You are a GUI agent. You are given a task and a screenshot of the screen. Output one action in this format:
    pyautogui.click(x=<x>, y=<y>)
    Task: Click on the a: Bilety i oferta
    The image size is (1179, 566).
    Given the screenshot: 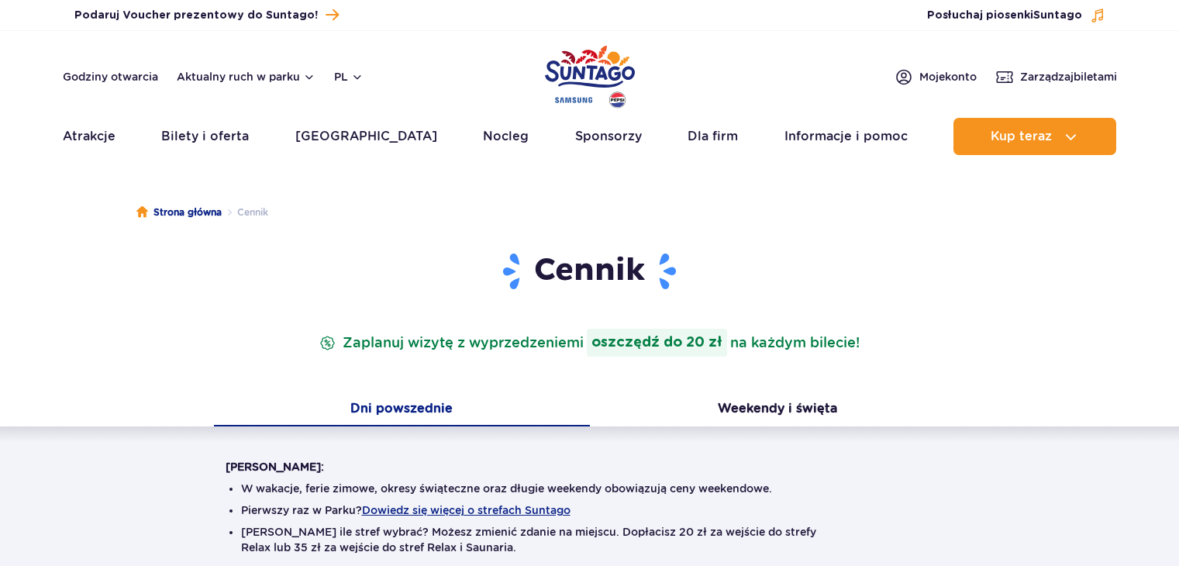 What is the action you would take?
    pyautogui.click(x=205, y=136)
    